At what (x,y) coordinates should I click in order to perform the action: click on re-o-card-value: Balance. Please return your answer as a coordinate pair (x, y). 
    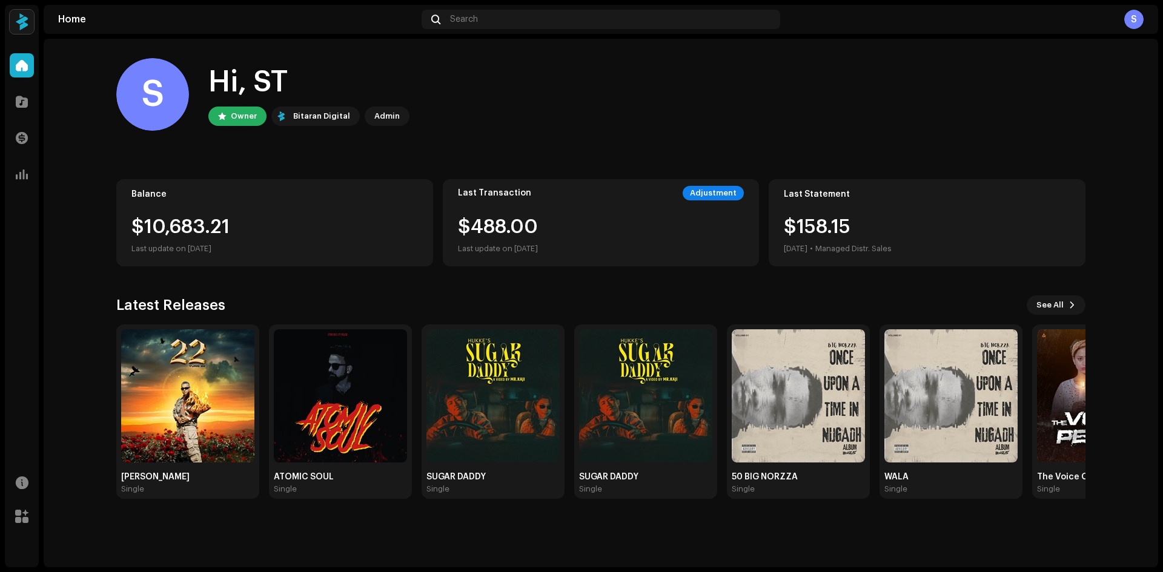
    Looking at the image, I should click on (274, 223).